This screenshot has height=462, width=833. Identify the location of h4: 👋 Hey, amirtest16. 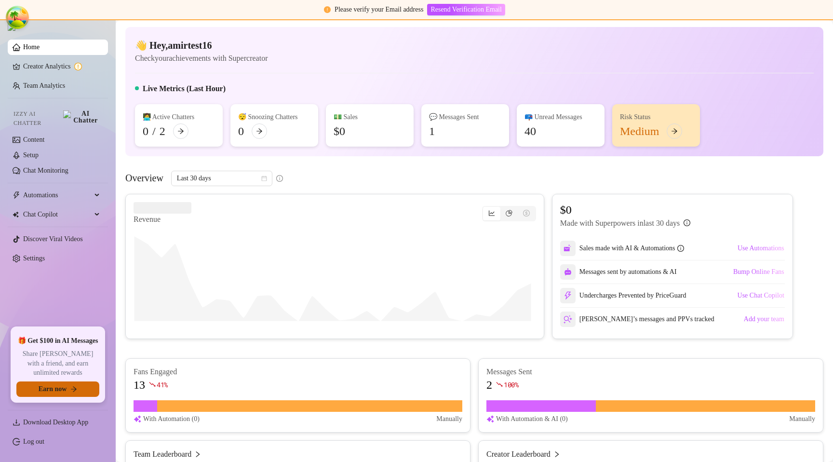
(201, 45).